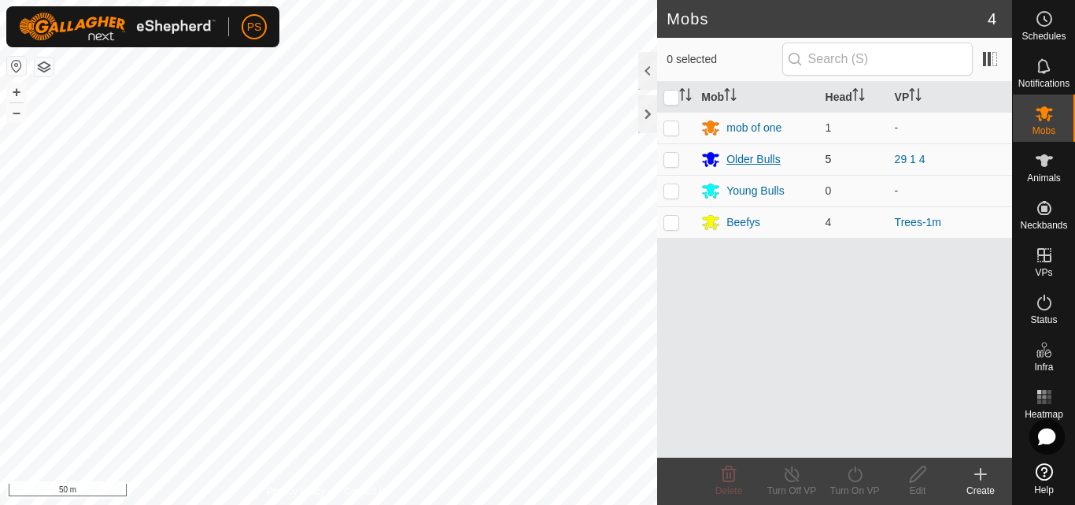  I want to click on span: Mobs, so click(1044, 131).